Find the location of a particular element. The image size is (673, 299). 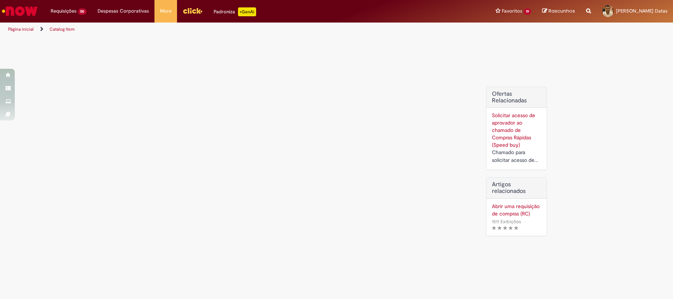

a: Solicitar acesso de aprovador ao chamado de Compras Rápidas (Speed buy) is located at coordinates (513, 130).